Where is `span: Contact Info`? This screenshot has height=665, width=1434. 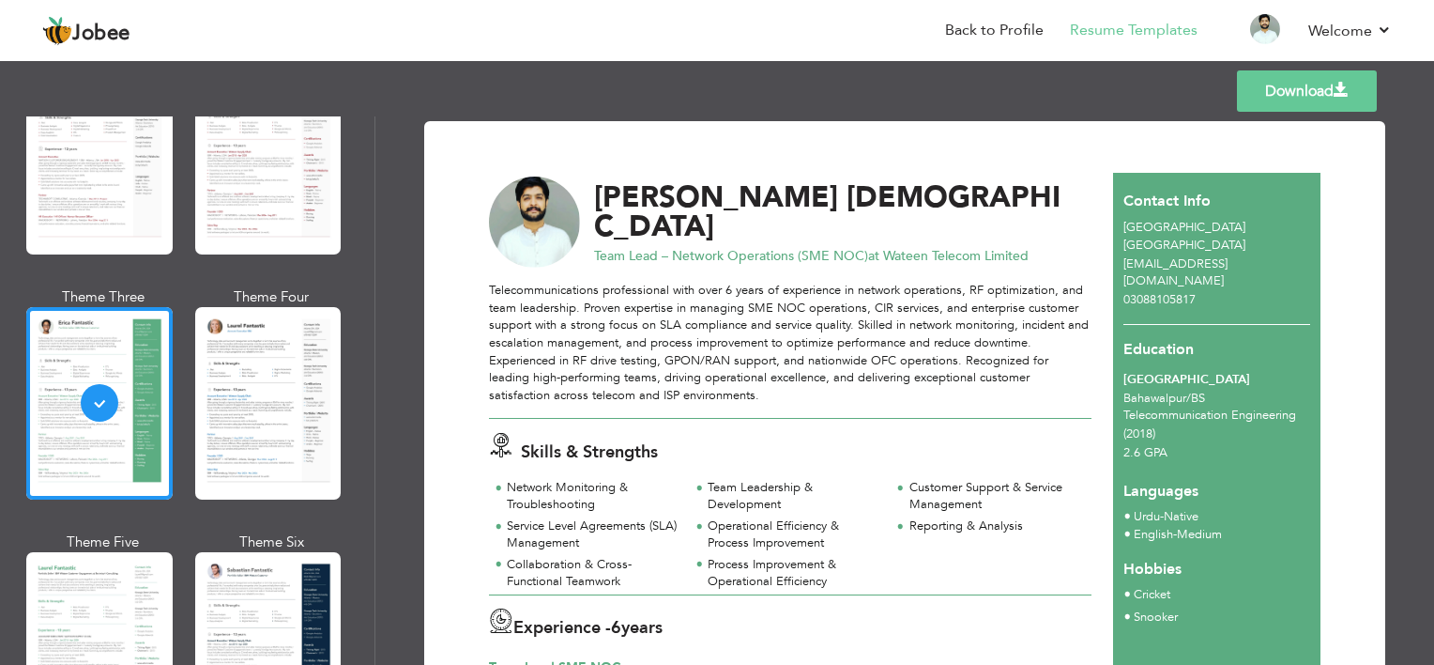 span: Contact Info is located at coordinates (1167, 201).